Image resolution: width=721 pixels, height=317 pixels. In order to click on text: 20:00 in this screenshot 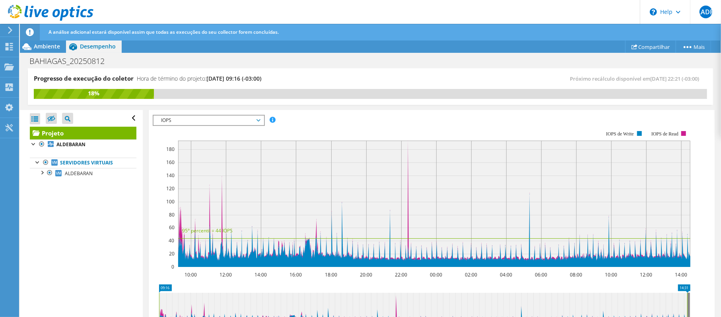, I will do `click(366, 275)`.